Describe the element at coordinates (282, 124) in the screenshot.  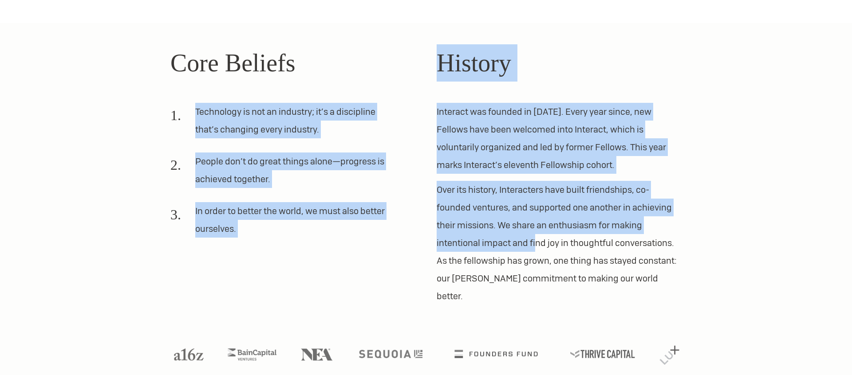
I see `li: Technology is not an industry; it’s a discipline that’s changing every industry.` at that location.